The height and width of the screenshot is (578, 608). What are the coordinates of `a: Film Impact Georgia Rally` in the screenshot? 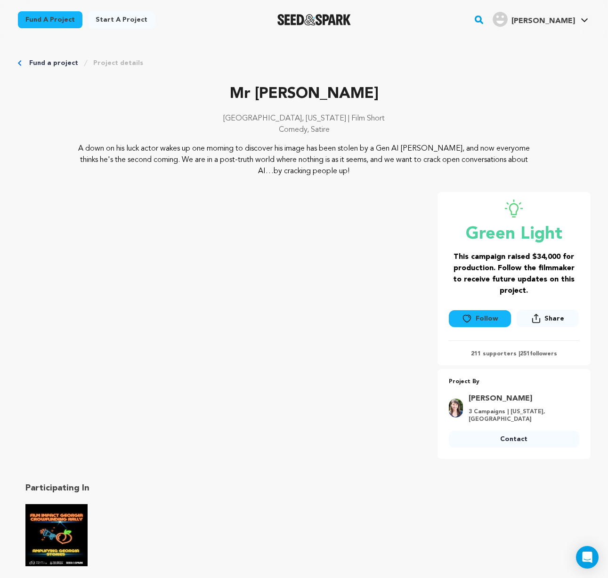 It's located at (57, 535).